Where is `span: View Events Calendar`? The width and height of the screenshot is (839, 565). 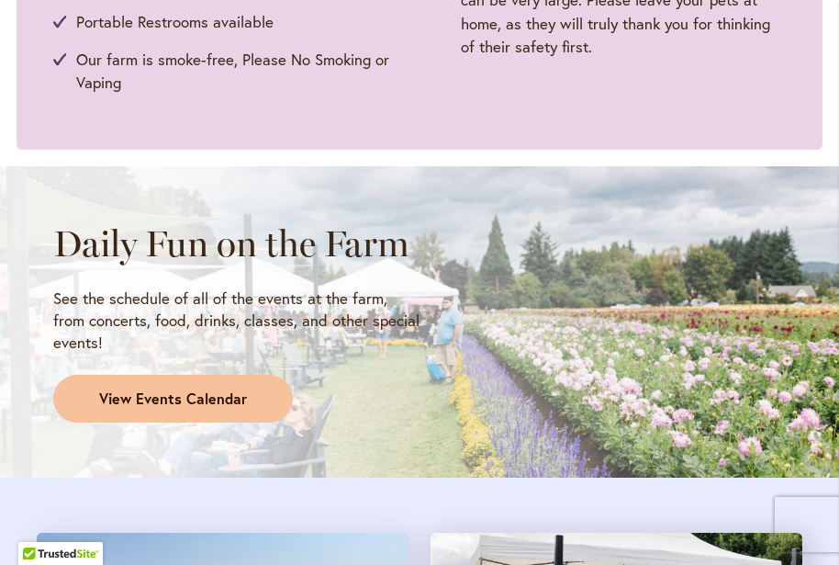
span: View Events Calendar is located at coordinates (173, 398).